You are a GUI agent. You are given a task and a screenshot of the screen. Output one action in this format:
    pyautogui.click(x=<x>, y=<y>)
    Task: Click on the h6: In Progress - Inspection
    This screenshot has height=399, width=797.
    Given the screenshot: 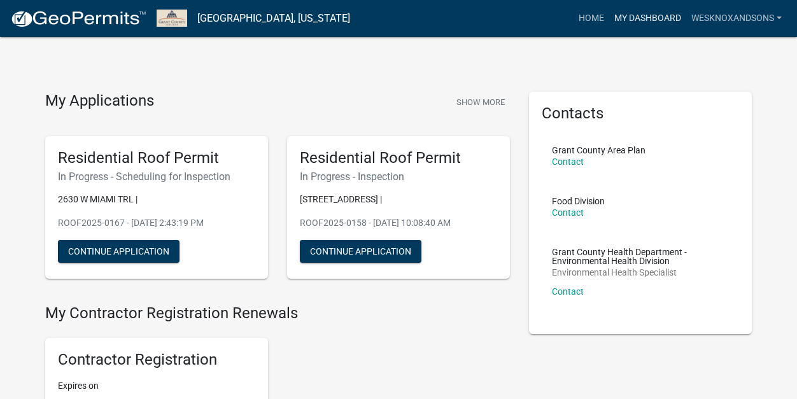 What is the action you would take?
    pyautogui.click(x=399, y=176)
    